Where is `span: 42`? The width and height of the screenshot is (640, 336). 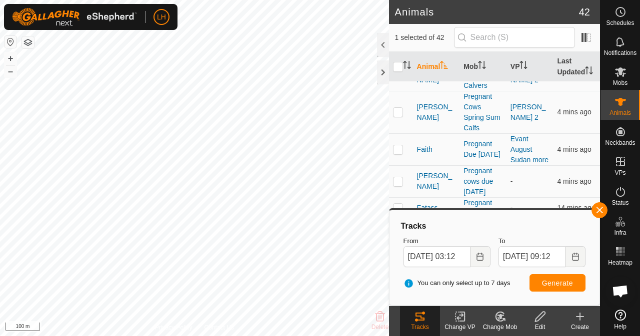
span: 42 is located at coordinates (584, 12).